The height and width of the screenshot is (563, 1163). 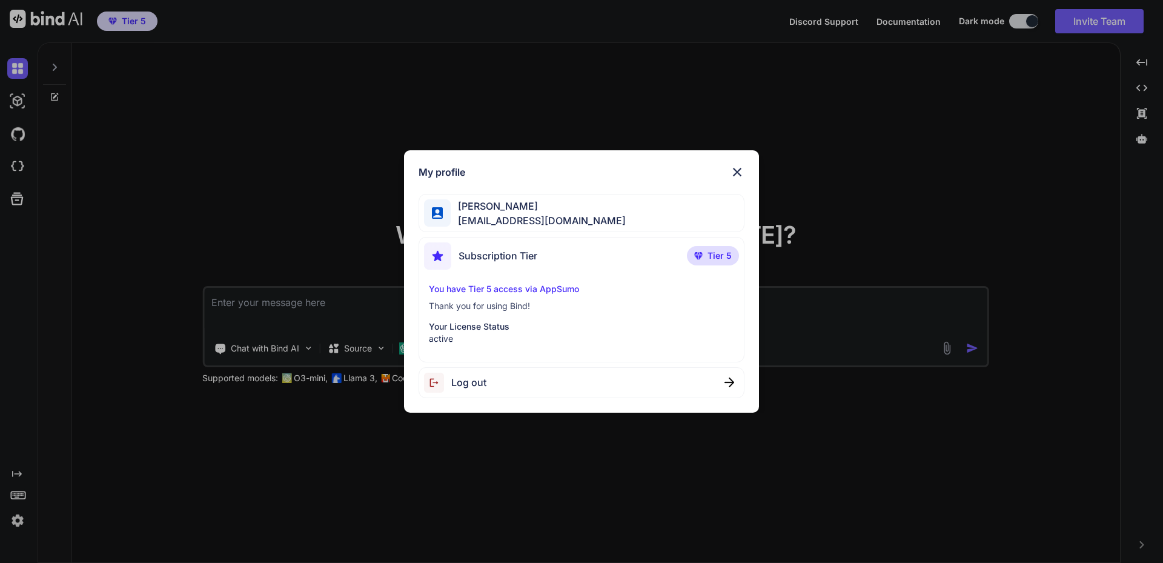 I want to click on p: Your License Status, so click(x=582, y=327).